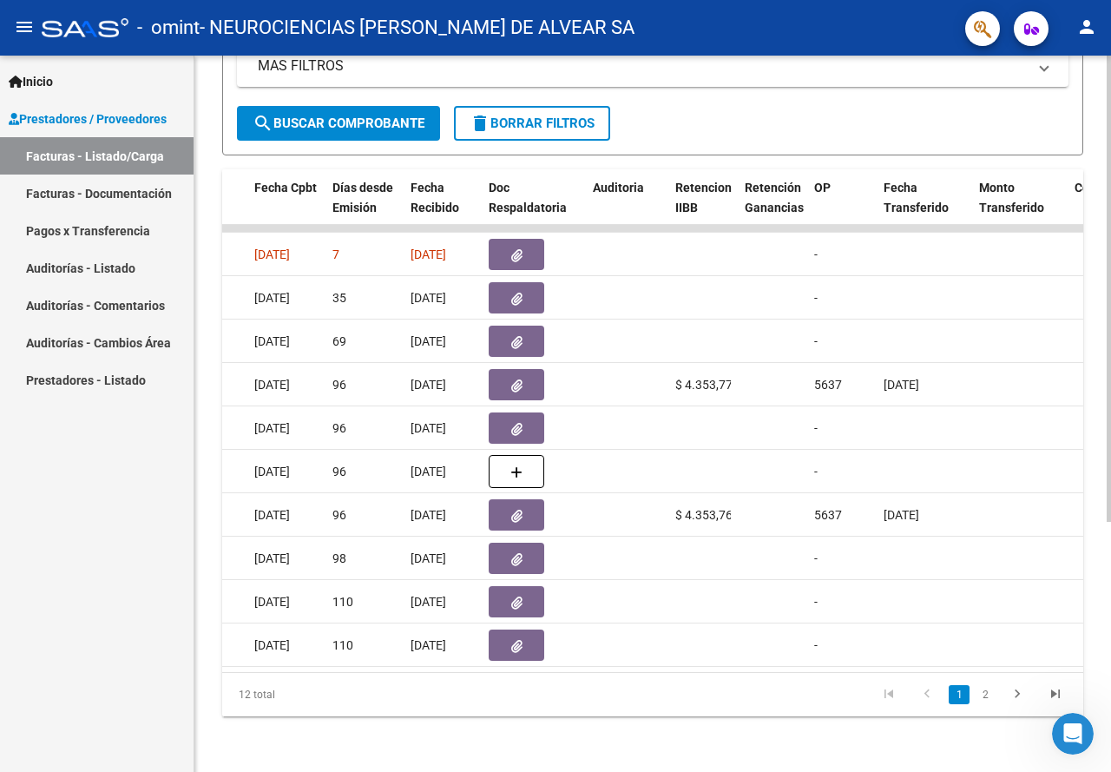 This screenshot has height=772, width=1111. I want to click on span: 7, so click(336, 254).